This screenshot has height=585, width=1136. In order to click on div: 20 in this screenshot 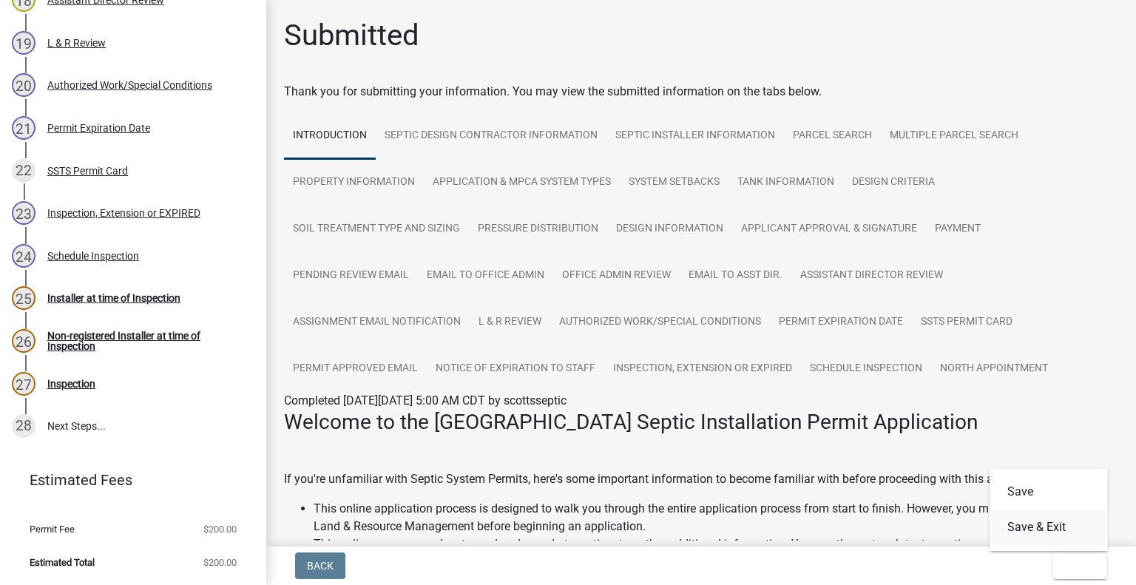, I will do `click(24, 85)`.